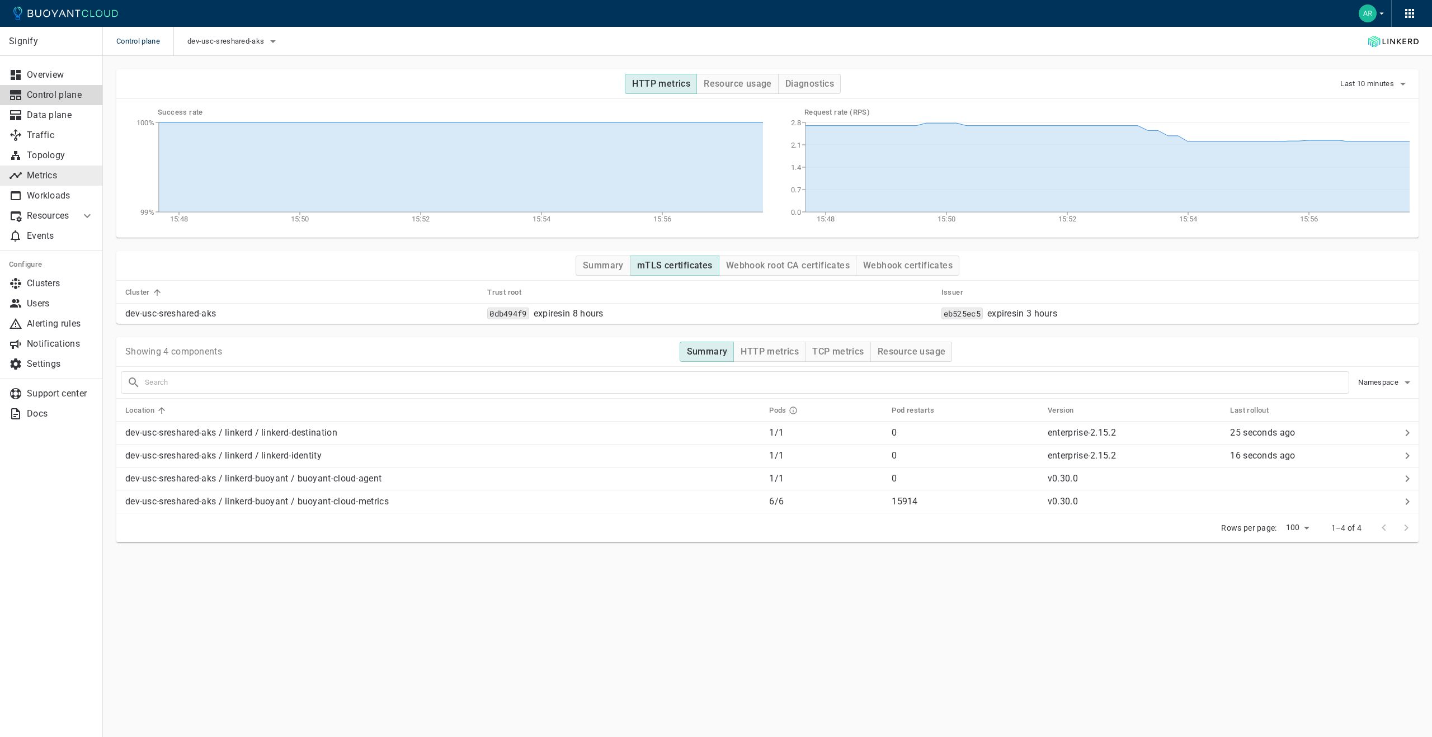  What do you see at coordinates (796, 212) in the screenshot?
I see `tspan: 0.0` at bounding box center [796, 212].